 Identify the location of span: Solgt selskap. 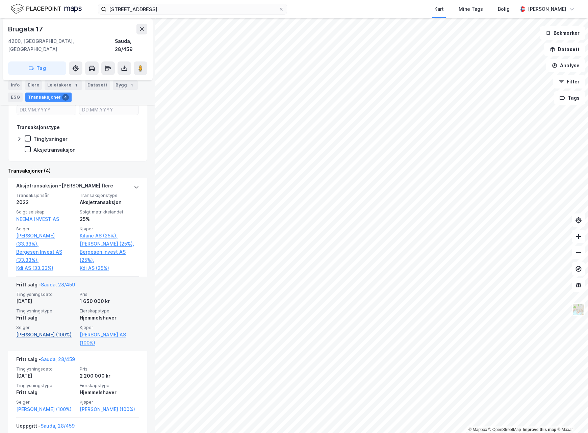
(46, 212).